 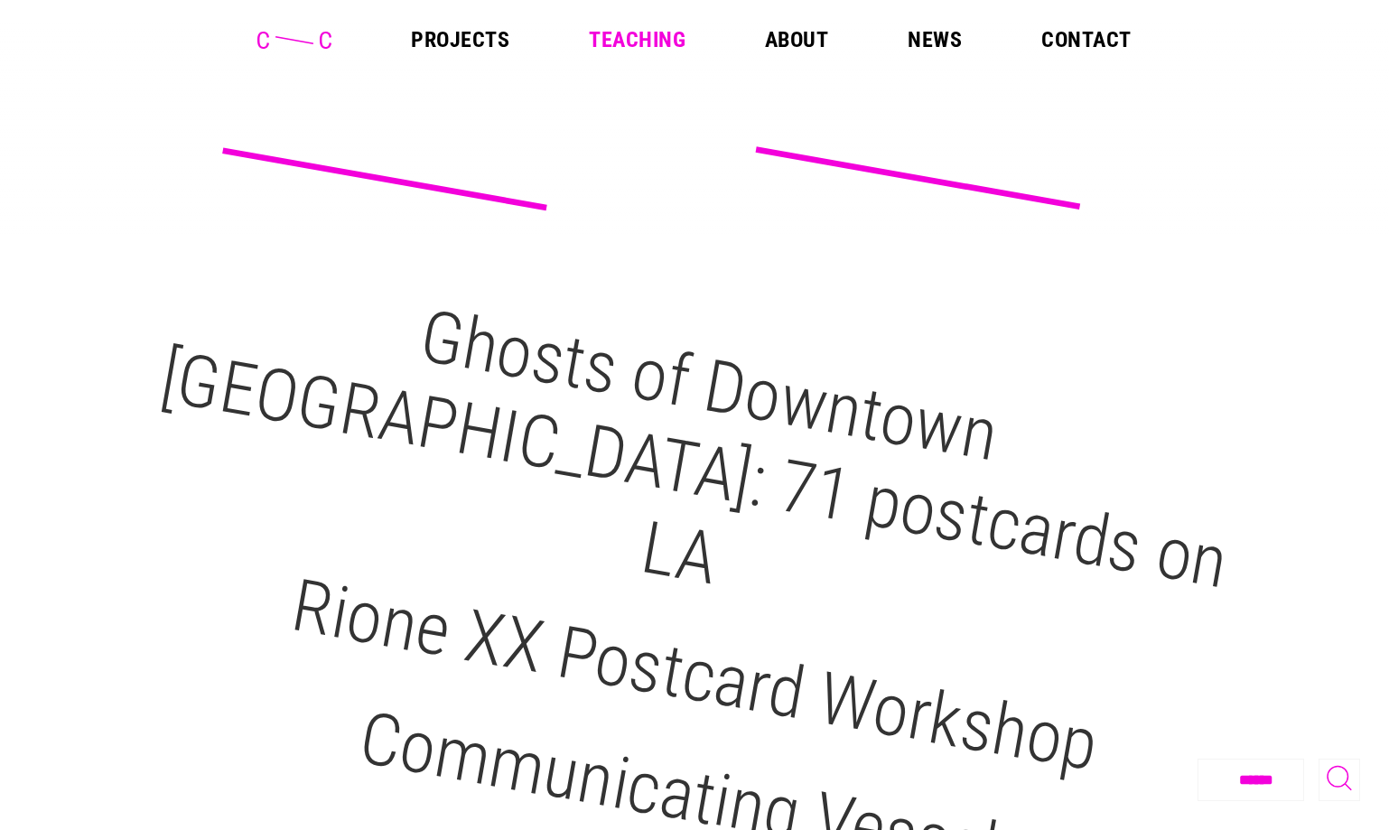 I want to click on button: Toggle Search, so click(x=1339, y=779).